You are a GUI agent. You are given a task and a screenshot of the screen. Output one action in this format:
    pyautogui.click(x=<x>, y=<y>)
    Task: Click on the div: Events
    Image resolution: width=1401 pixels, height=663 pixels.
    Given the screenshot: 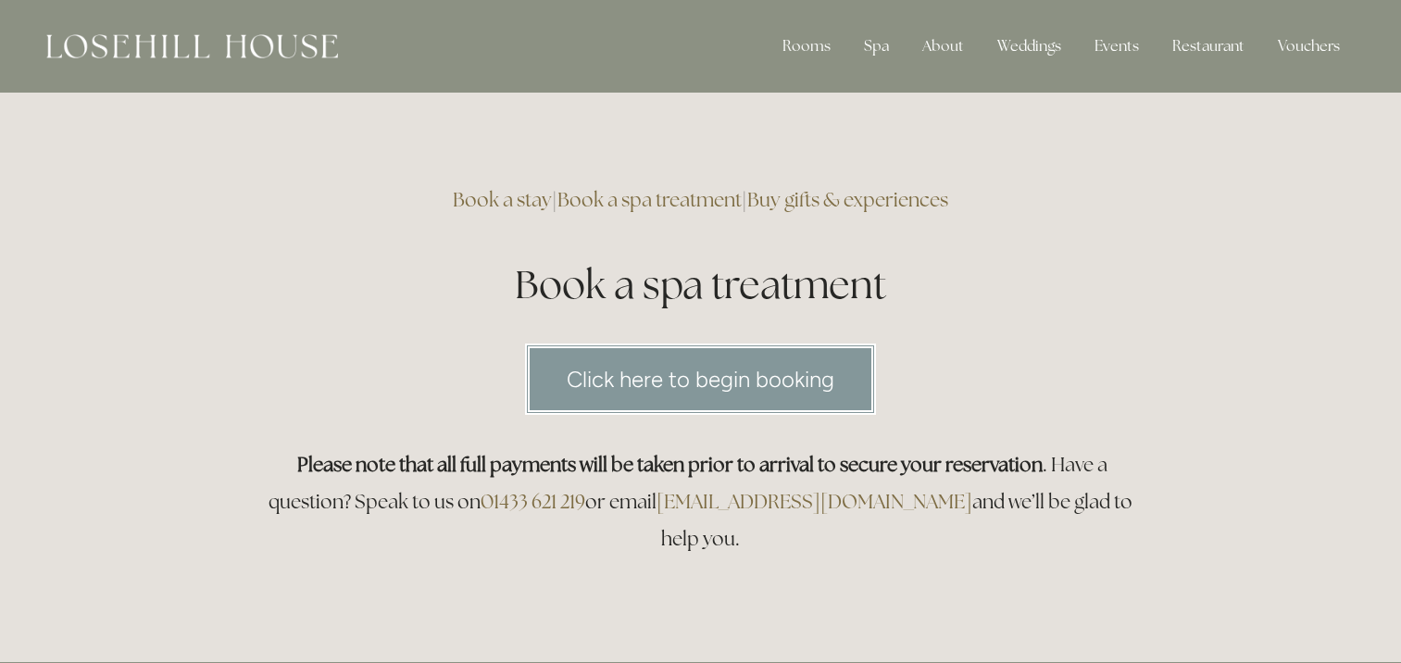 What is the action you would take?
    pyautogui.click(x=1117, y=46)
    